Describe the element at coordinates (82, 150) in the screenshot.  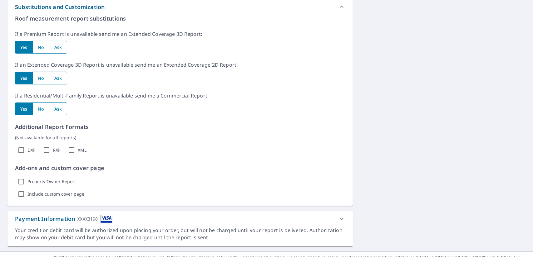
I see `label: XML` at that location.